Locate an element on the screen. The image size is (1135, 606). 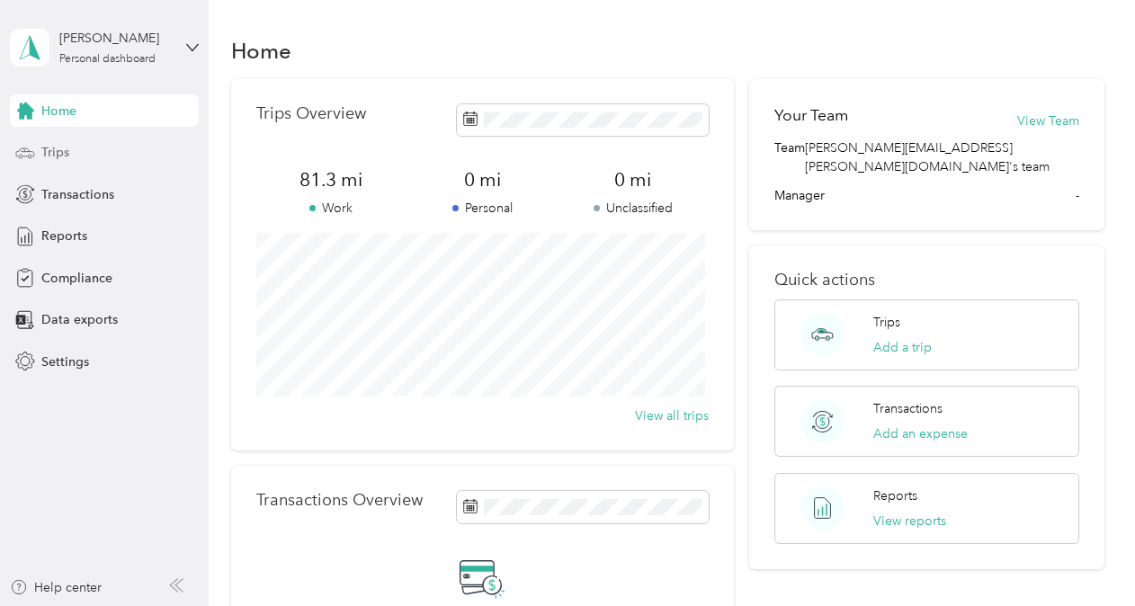
span: Team is located at coordinates (790, 157).